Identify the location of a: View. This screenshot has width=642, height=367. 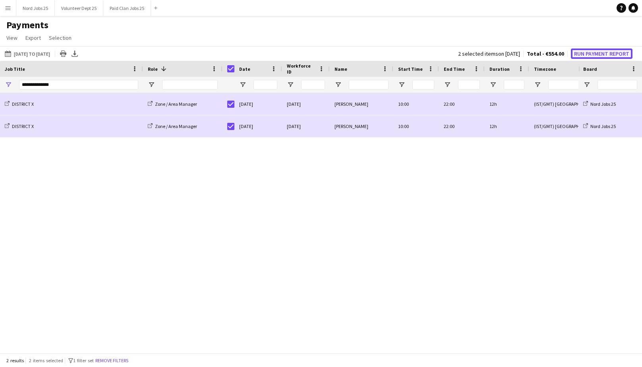
(12, 38).